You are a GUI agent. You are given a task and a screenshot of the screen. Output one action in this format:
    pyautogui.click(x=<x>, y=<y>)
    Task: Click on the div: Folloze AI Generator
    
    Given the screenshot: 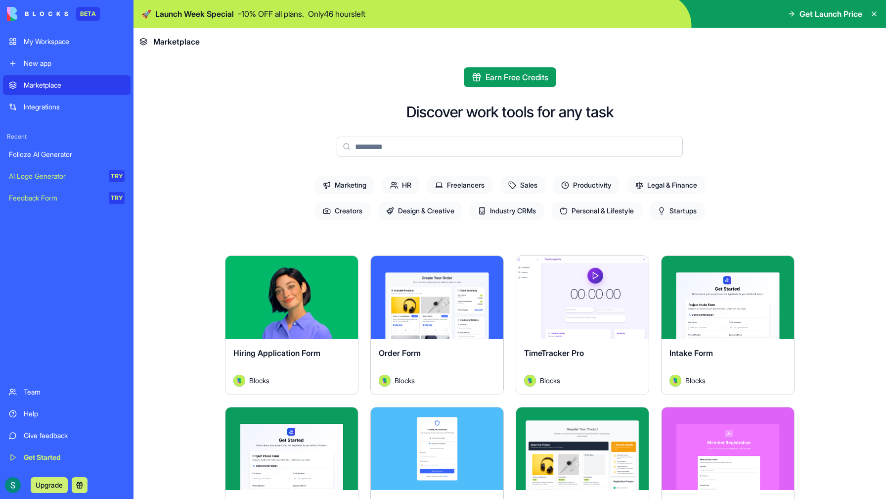 What is the action you would take?
    pyautogui.click(x=67, y=154)
    